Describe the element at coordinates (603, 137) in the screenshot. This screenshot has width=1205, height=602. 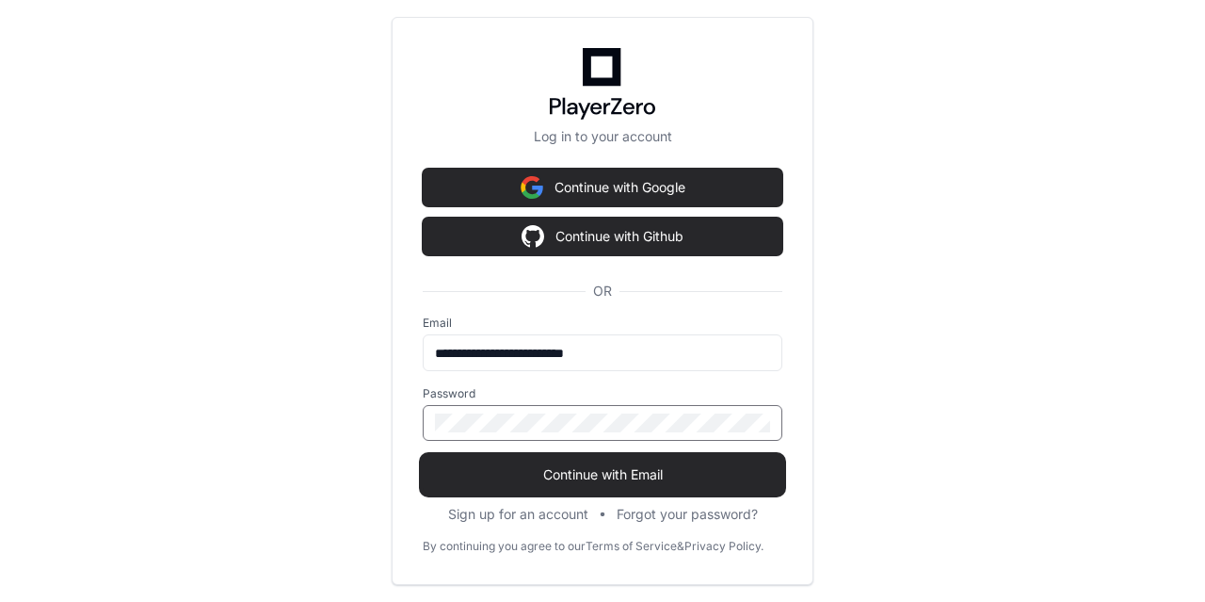
I see `p: Log in to your account` at that location.